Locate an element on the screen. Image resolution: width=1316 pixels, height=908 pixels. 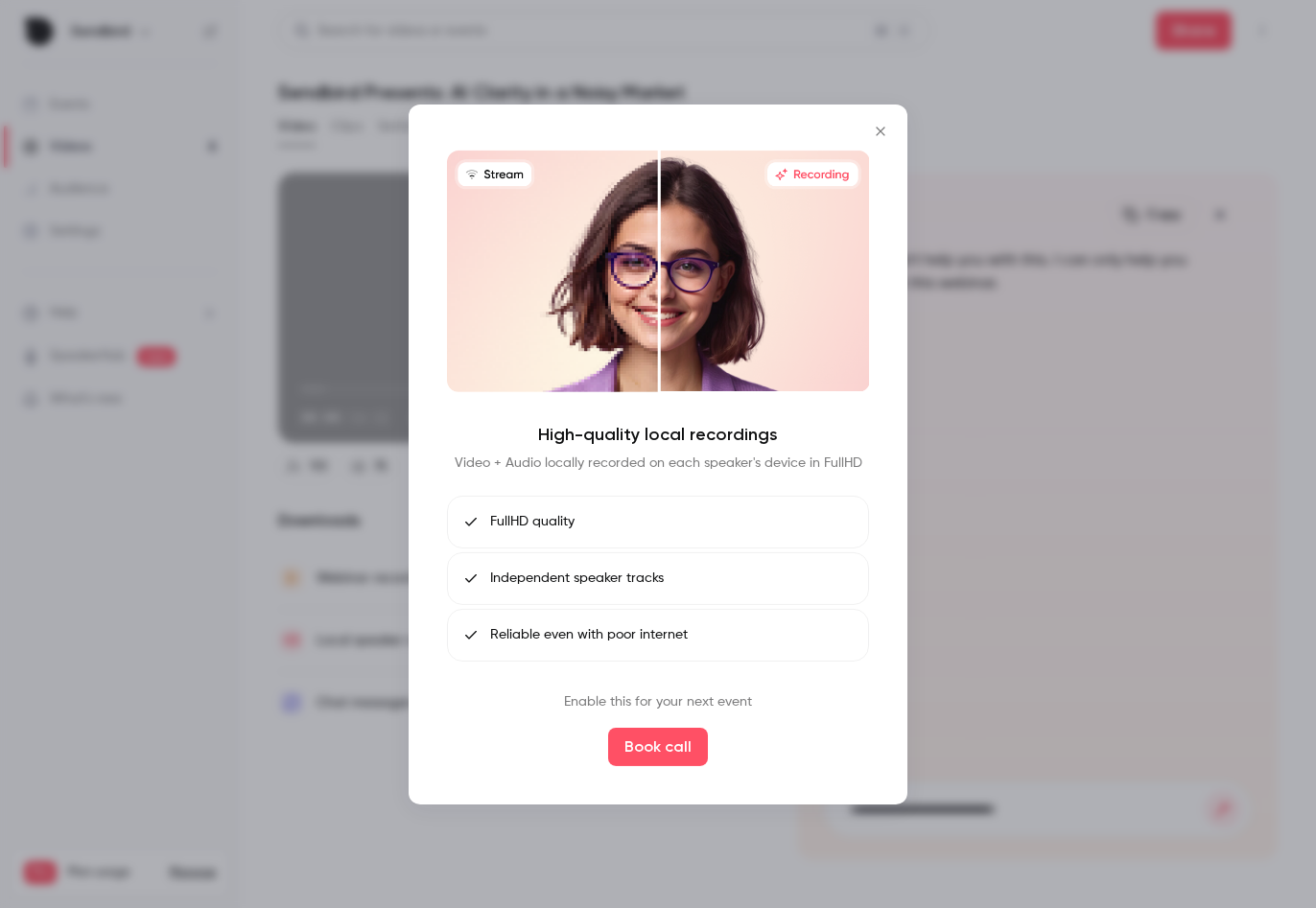
p: Video + Audio locally recorded on each speaker's device in FullHD is located at coordinates (658, 463).